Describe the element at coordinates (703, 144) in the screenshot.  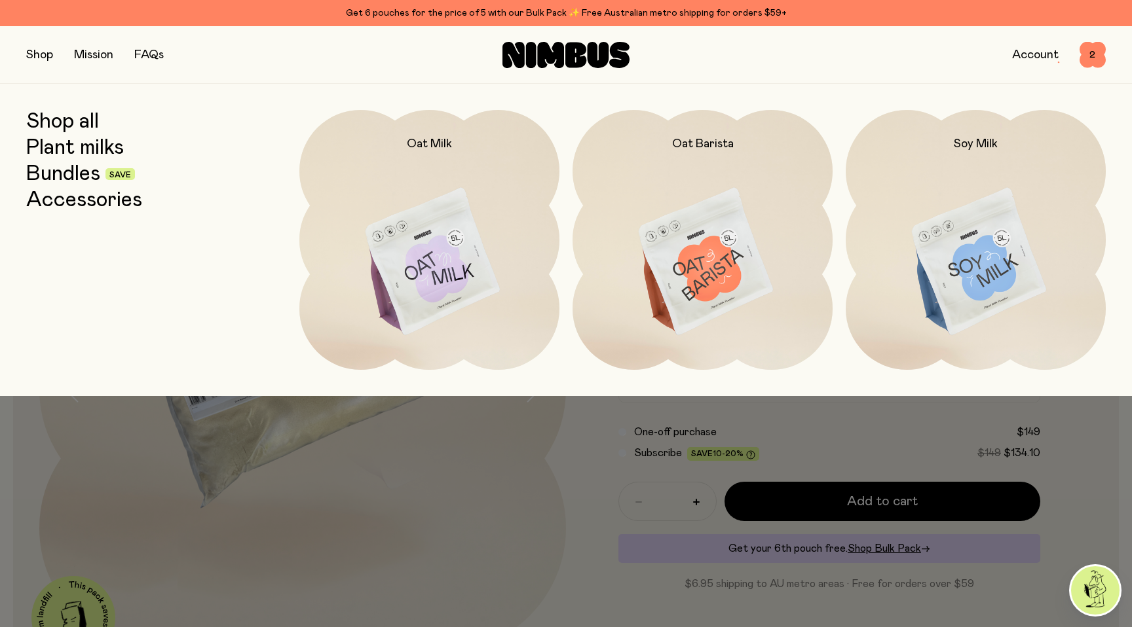
I see `h2: Oat Barista` at that location.